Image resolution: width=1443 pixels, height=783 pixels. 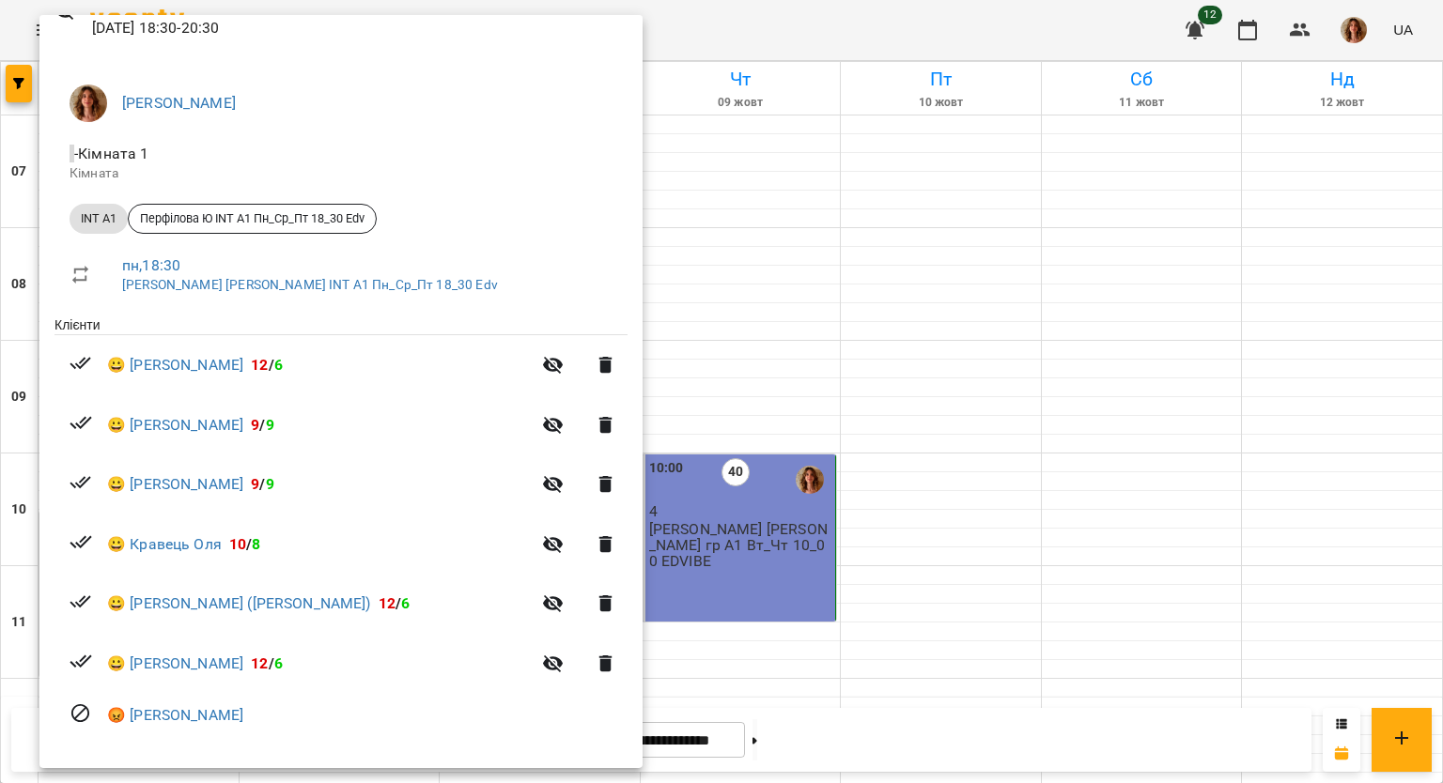 What do you see at coordinates (252, 219) in the screenshot?
I see `span: Перфілова Ю INT А1 Пн_Ср_Пт 18_30 Edv` at bounding box center [252, 219].